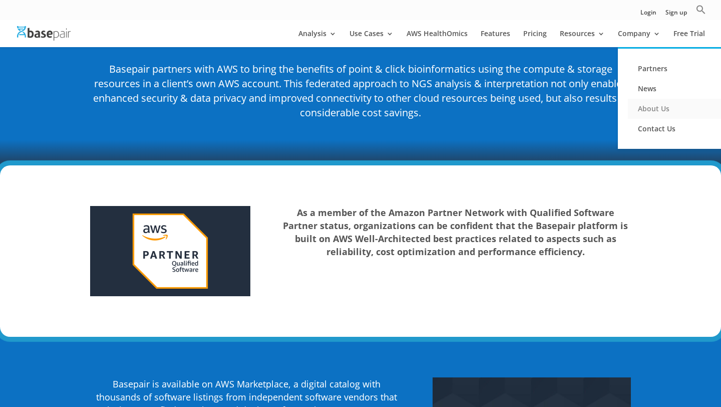  I want to click on svg: Search, so click(701, 10).